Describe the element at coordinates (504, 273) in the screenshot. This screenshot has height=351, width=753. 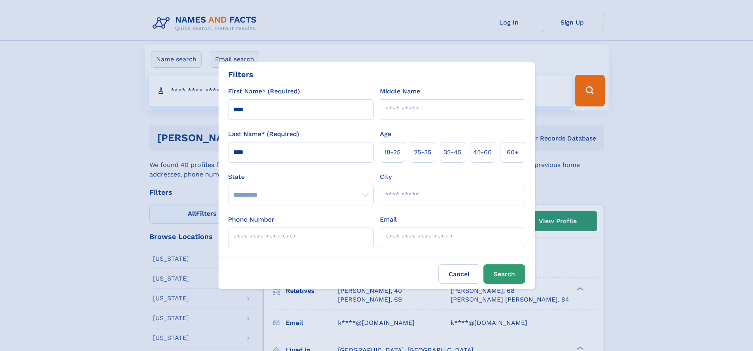
I see `button: Search` at that location.